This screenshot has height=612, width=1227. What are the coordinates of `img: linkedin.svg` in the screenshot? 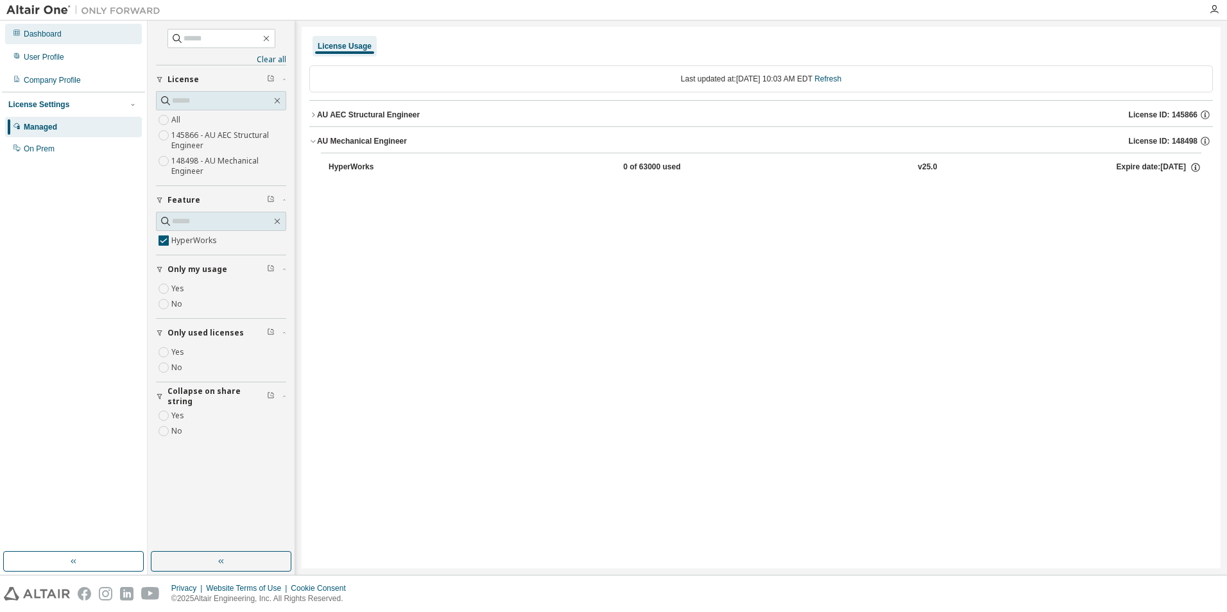 It's located at (126, 594).